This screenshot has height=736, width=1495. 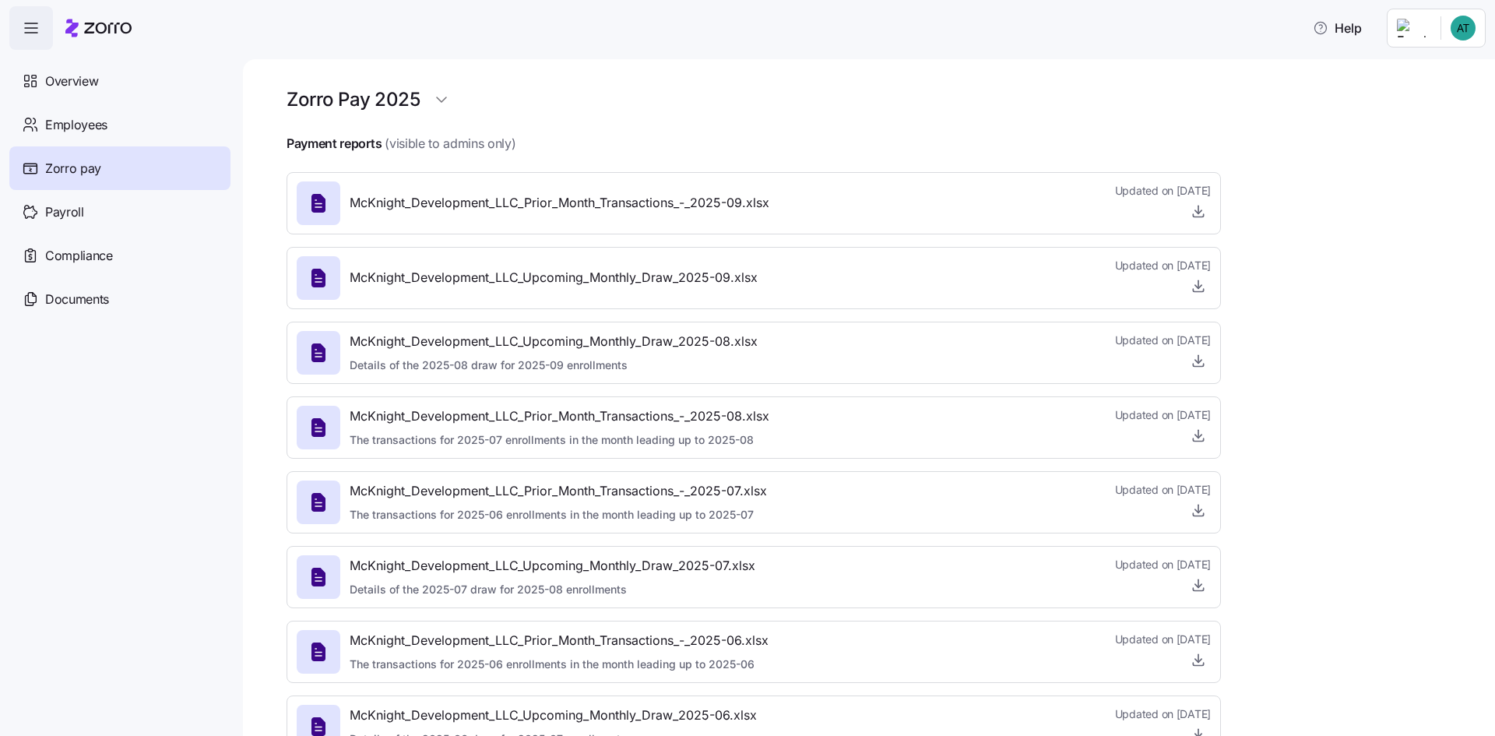 What do you see at coordinates (553, 277) in the screenshot?
I see `span: McKnight_Development_LLC_Upcoming_Monthly_Draw_2025-09.xlsx` at bounding box center [553, 277].